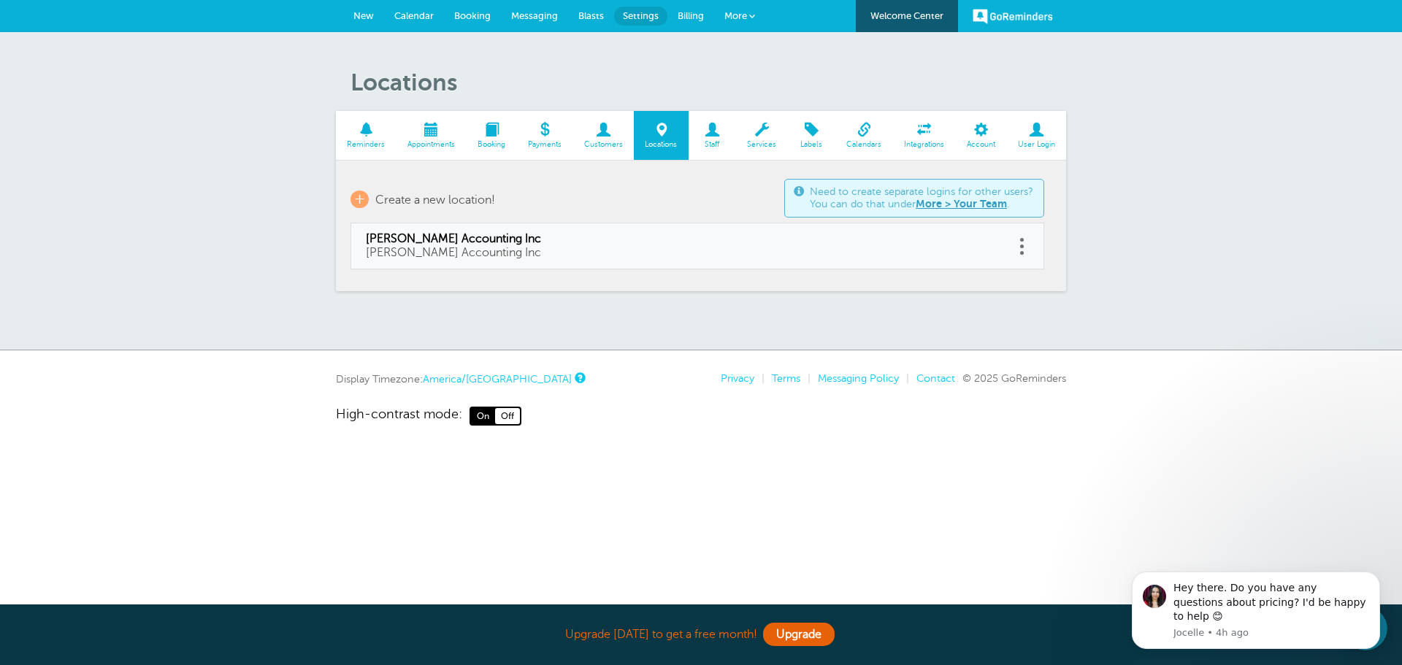  I want to click on span: On, so click(483, 416).